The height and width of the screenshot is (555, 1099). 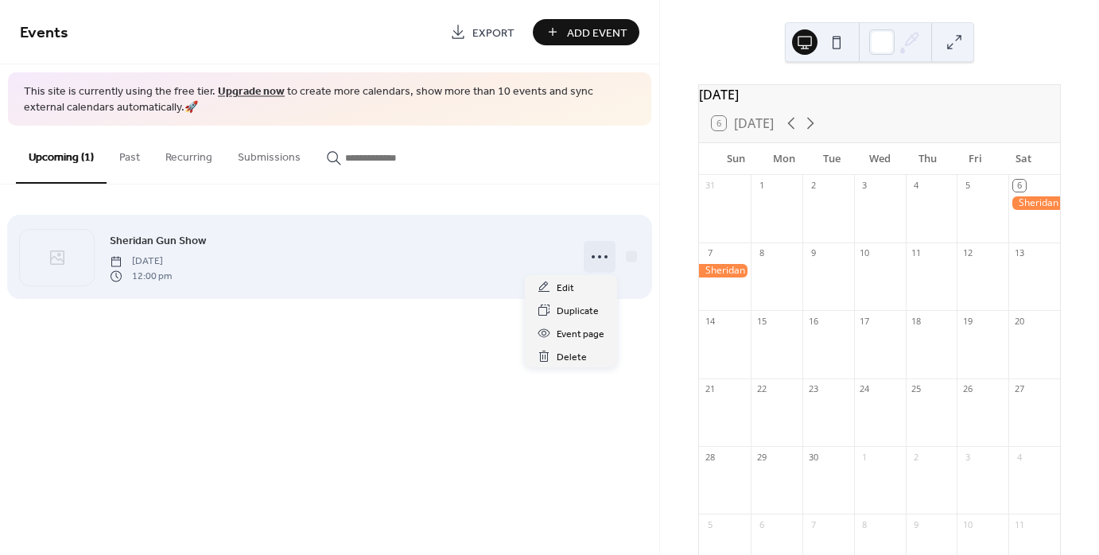 What do you see at coordinates (967, 389) in the screenshot?
I see `div: 26` at bounding box center [967, 389].